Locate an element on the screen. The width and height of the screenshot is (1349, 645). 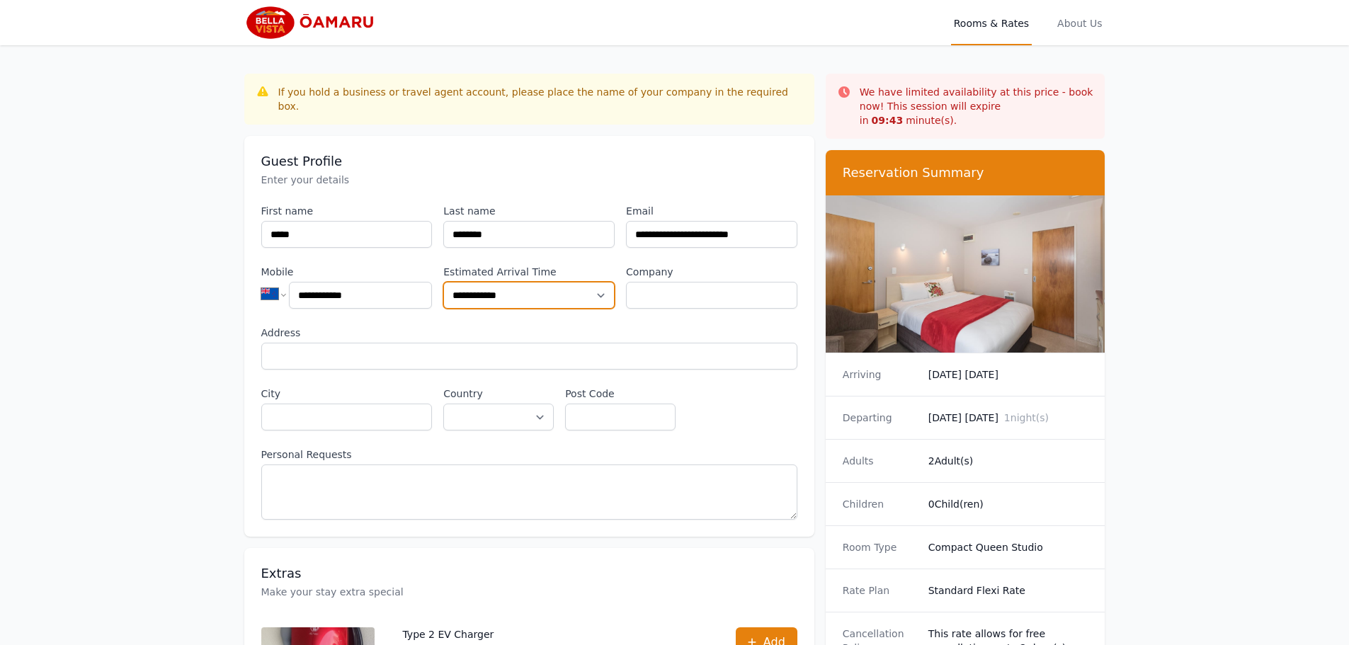
label: Mobile is located at coordinates (347, 272).